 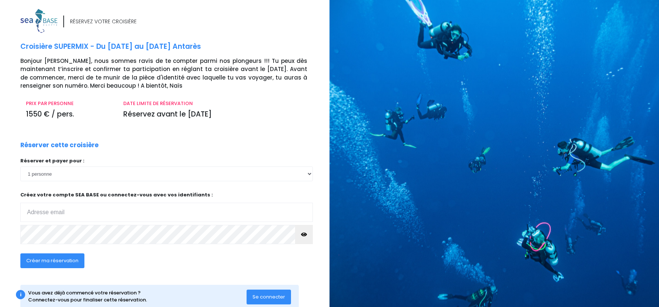 I want to click on p: 1550 € / pers., so click(x=69, y=114).